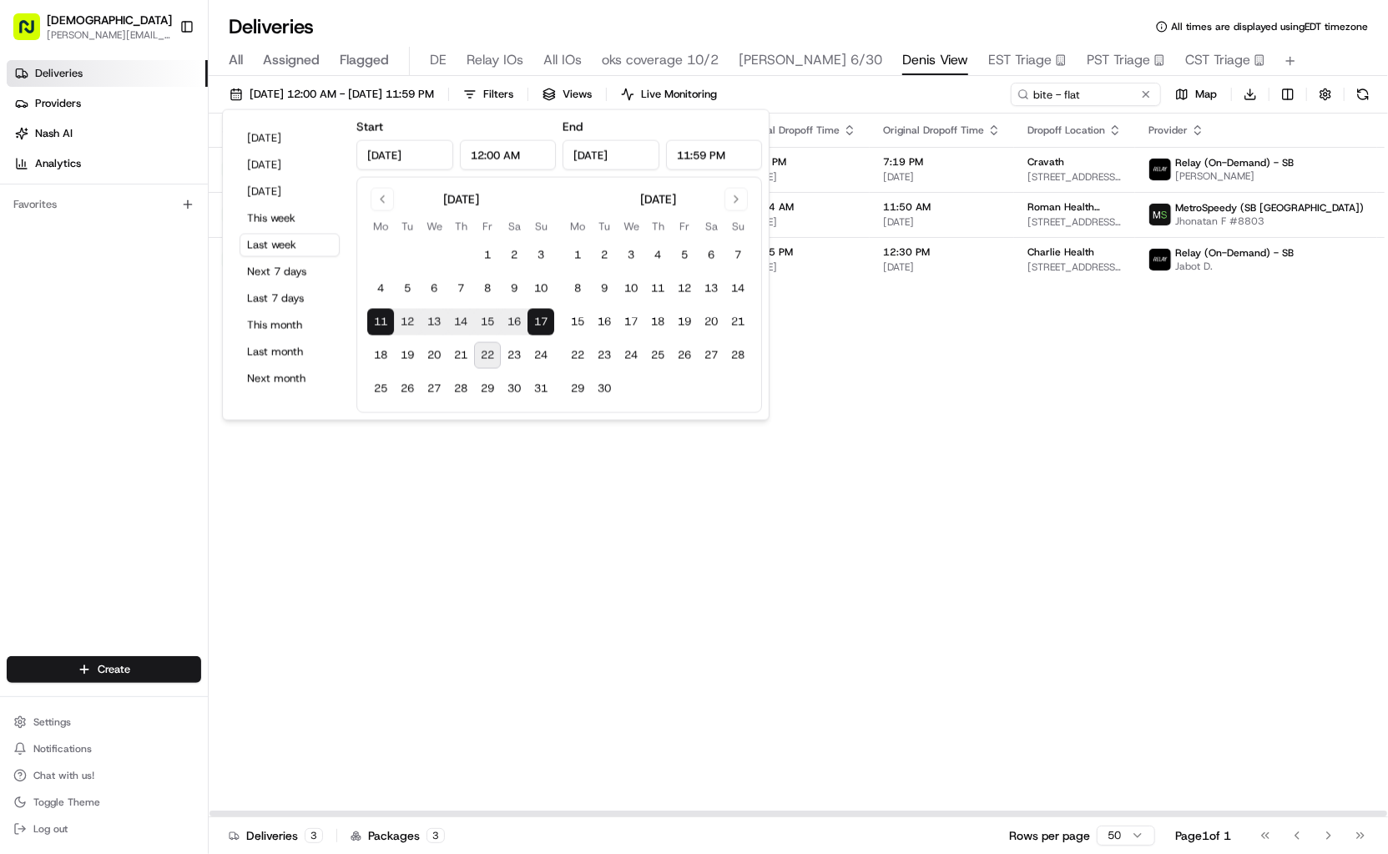 The width and height of the screenshot is (1388, 854). I want to click on button: Toggle Theme, so click(103, 802).